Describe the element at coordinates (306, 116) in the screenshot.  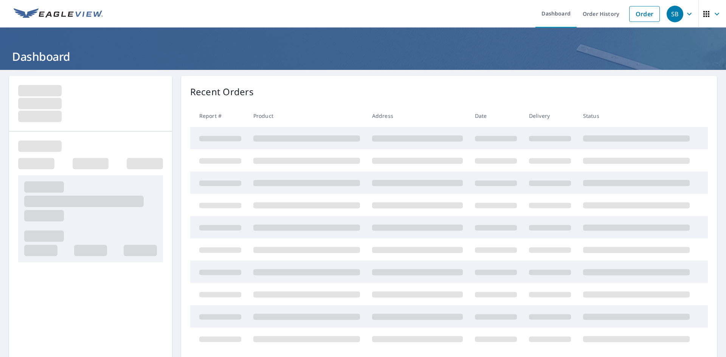
I see `th: Product` at that location.